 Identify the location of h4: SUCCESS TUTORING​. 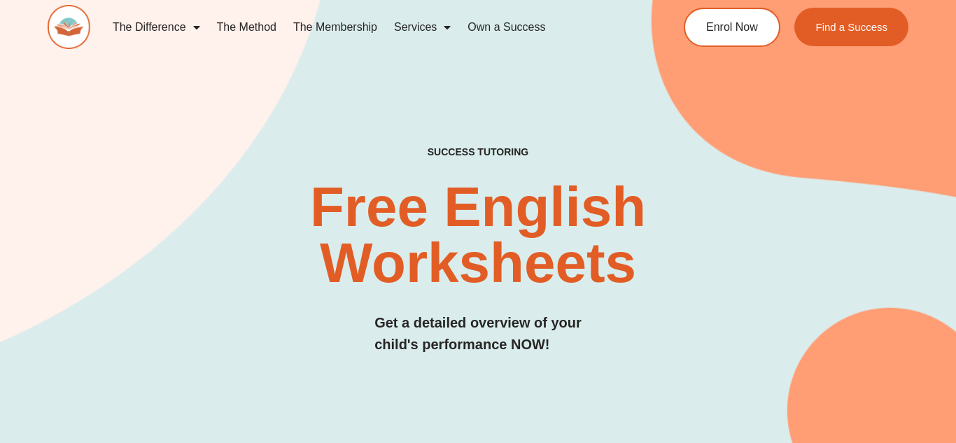
(478, 152).